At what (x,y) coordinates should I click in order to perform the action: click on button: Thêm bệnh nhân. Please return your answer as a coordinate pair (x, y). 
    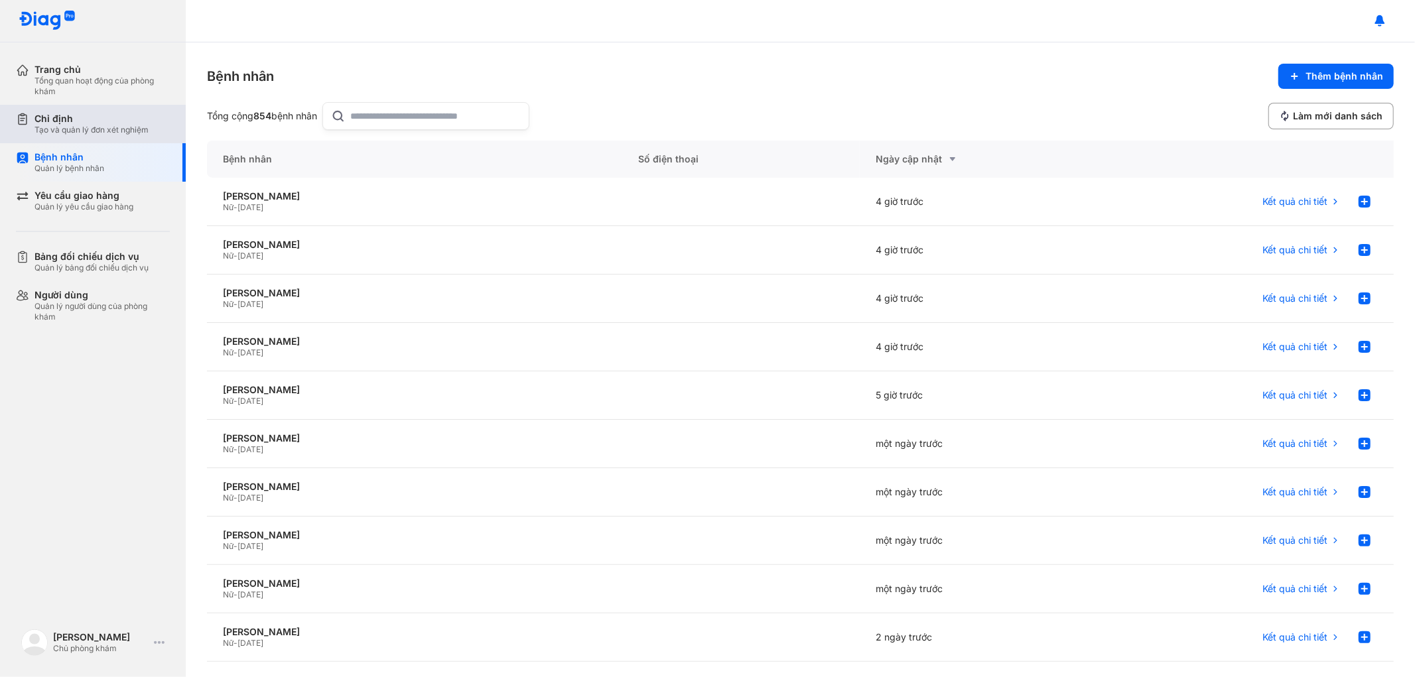
    Looking at the image, I should click on (1336, 76).